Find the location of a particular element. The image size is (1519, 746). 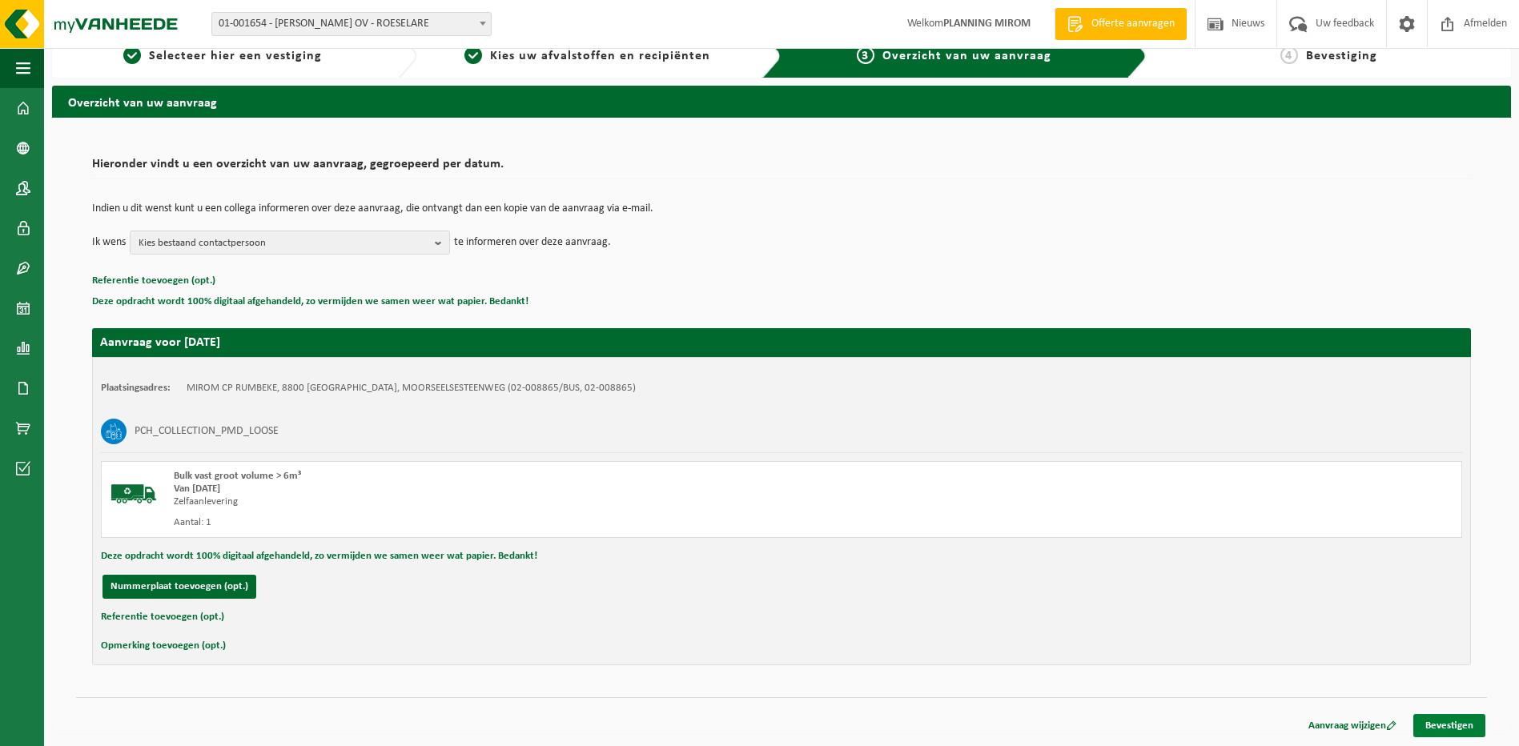

p: Indien u dit wenst kunt u een collega informeren over deze aanvraag, die ontvangt dan een kopie v... is located at coordinates (781, 209).